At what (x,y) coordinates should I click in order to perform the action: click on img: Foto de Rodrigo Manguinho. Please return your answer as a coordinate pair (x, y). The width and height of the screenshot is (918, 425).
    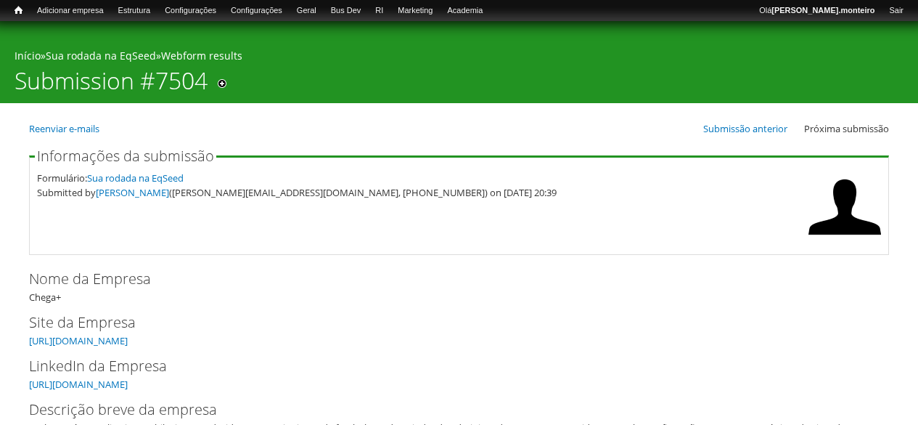
    Looking at the image, I should click on (845, 207).